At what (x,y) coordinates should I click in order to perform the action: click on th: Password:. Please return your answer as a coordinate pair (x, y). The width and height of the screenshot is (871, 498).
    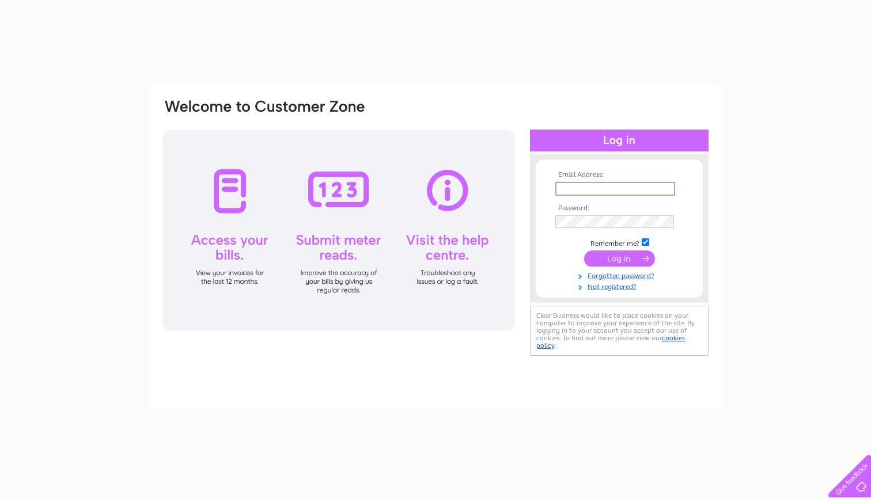
    Looking at the image, I should click on (619, 209).